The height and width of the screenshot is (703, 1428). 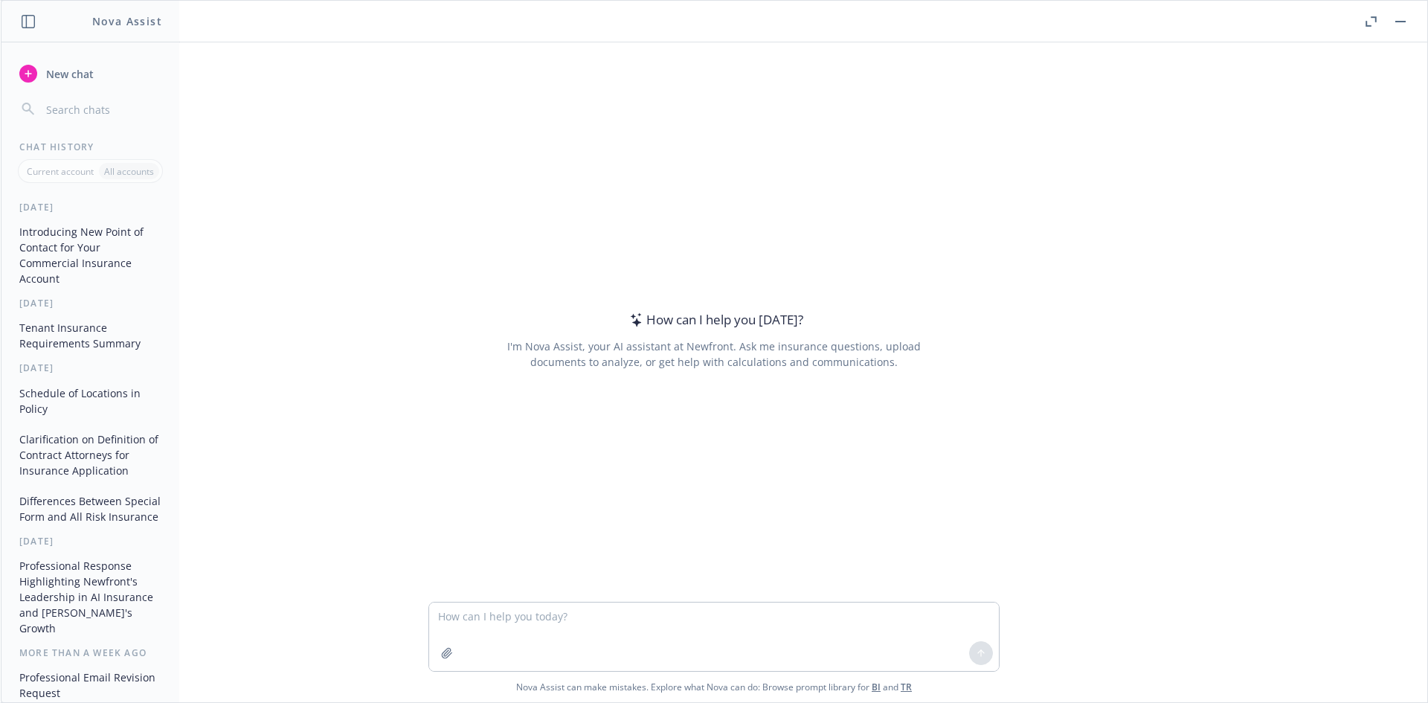 What do you see at coordinates (876, 687) in the screenshot?
I see `a: BI` at bounding box center [876, 687].